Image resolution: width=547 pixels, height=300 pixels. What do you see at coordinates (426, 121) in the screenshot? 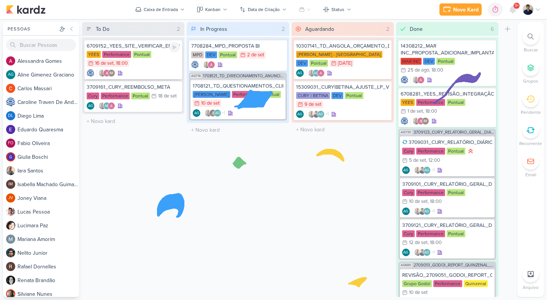
I see `p: IM` at bounding box center [426, 121].